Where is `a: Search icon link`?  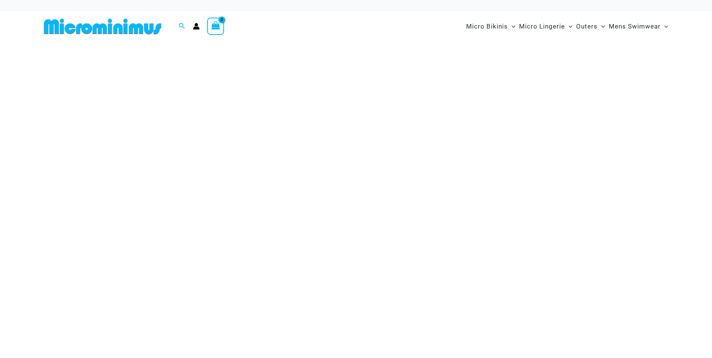 a: Search icon link is located at coordinates (182, 26).